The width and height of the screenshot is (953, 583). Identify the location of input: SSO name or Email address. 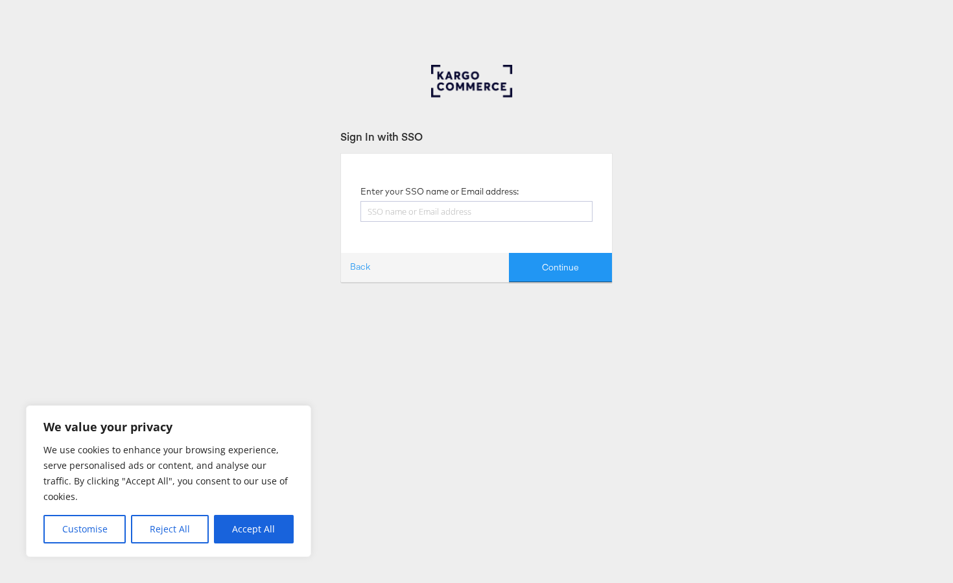
(476, 211).